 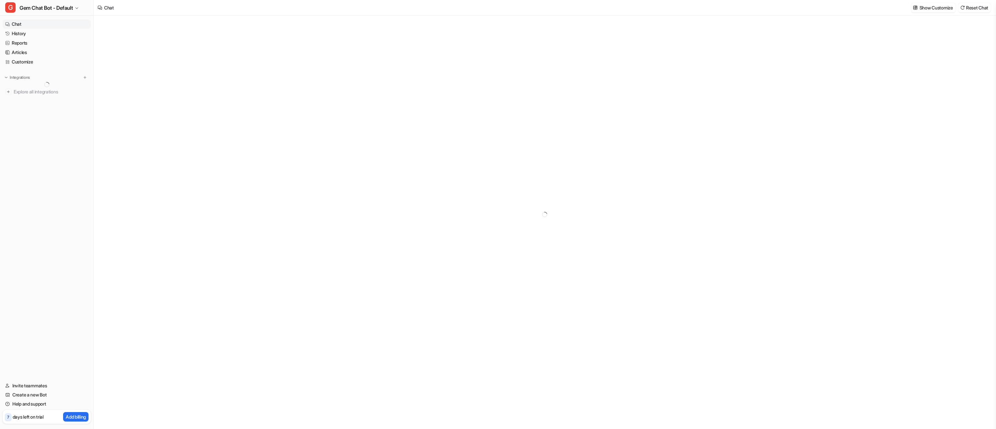 I want to click on a: Articles, so click(x=47, y=52).